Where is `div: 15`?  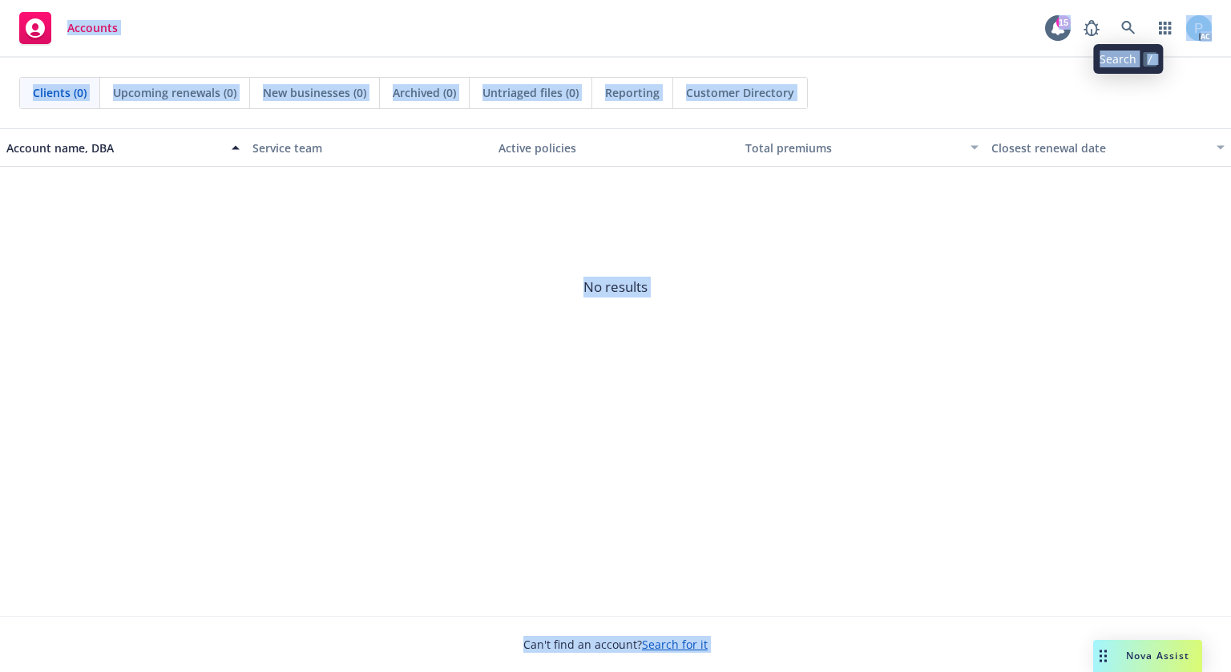
div: 15 is located at coordinates (1064, 22).